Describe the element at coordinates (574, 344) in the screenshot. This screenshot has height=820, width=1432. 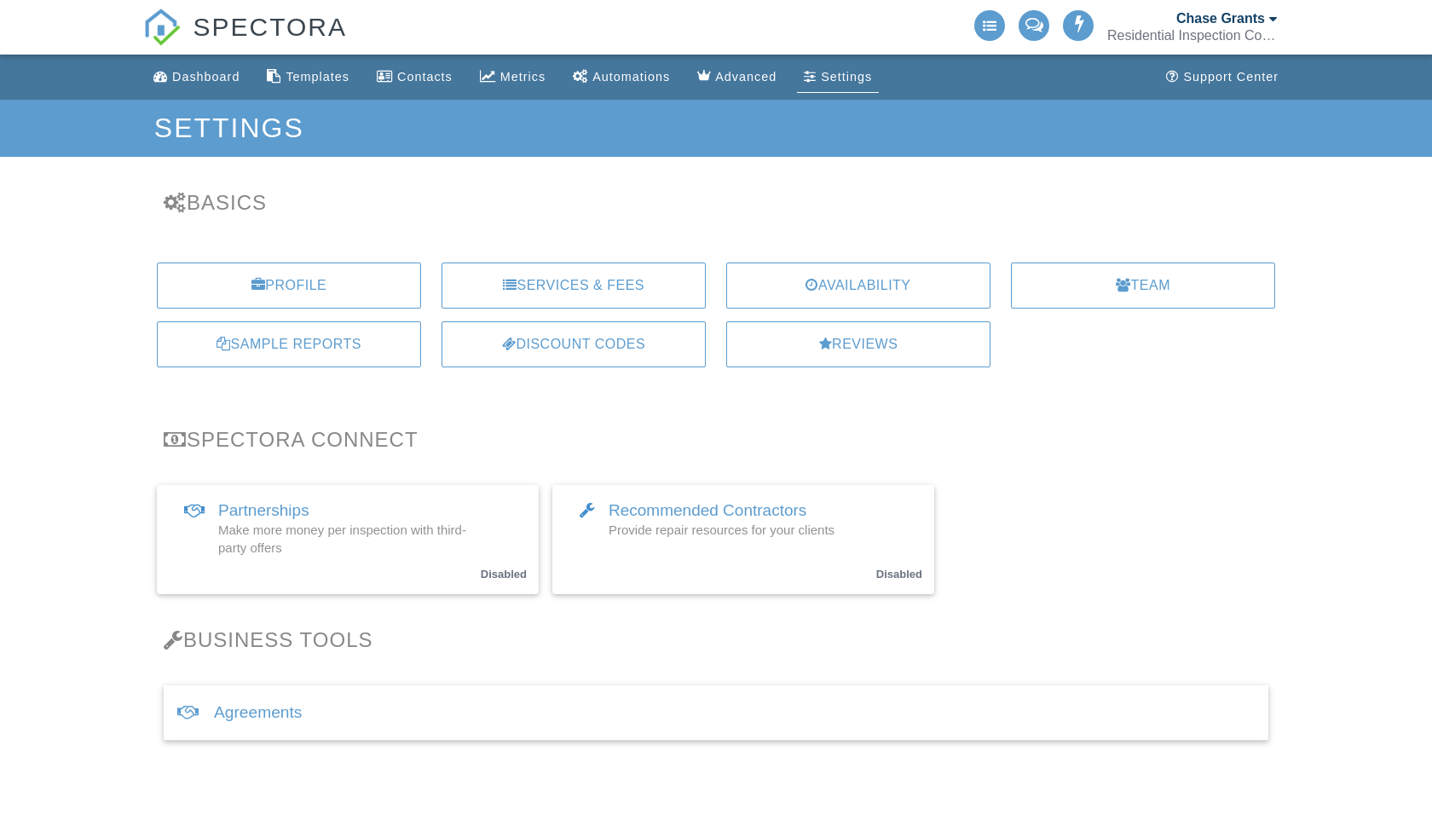
I see `a: Discount Codes` at that location.